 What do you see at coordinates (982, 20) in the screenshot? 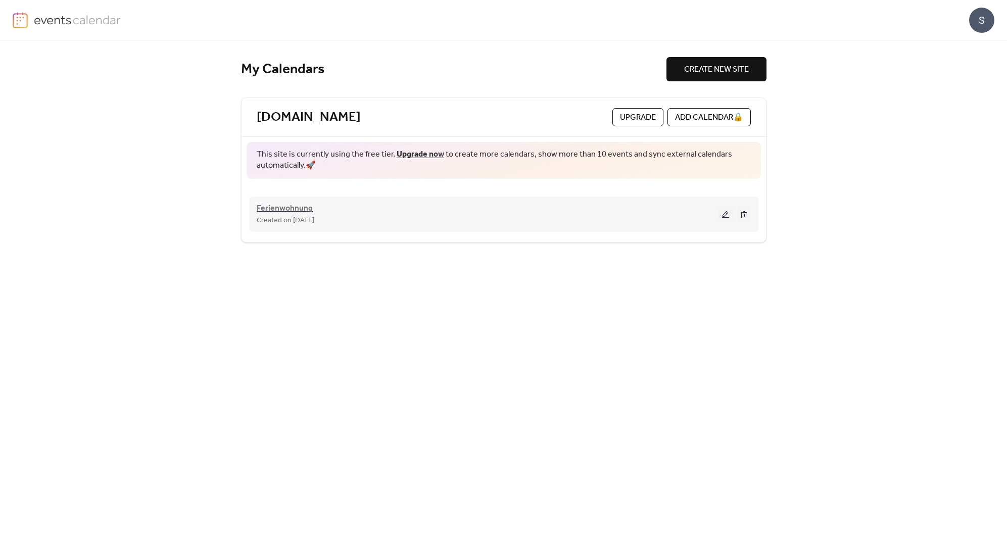
I see `div: S` at bounding box center [982, 20].